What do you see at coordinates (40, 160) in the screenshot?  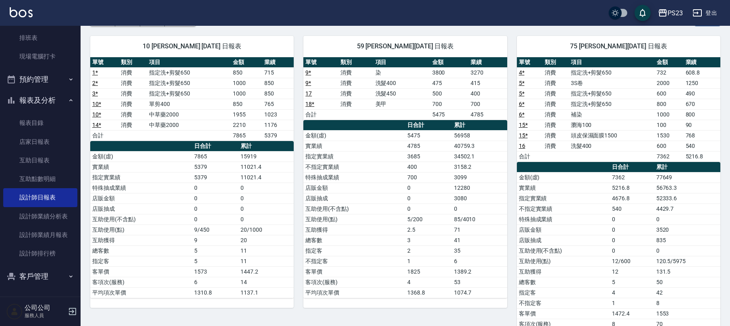 I see `a: 互助日報表` at bounding box center [40, 160].